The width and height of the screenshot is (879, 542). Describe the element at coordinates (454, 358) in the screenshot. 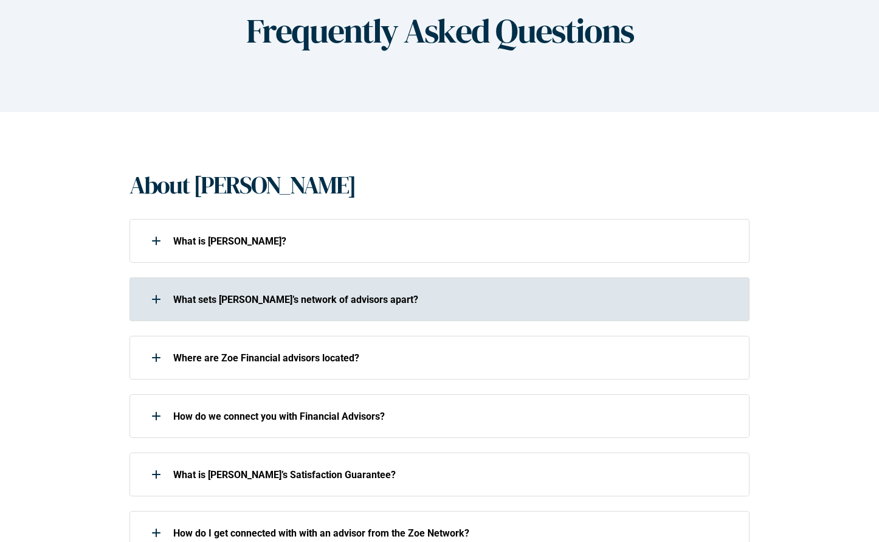

I see `p: Where are Zoe Financial advisors located?` at that location.